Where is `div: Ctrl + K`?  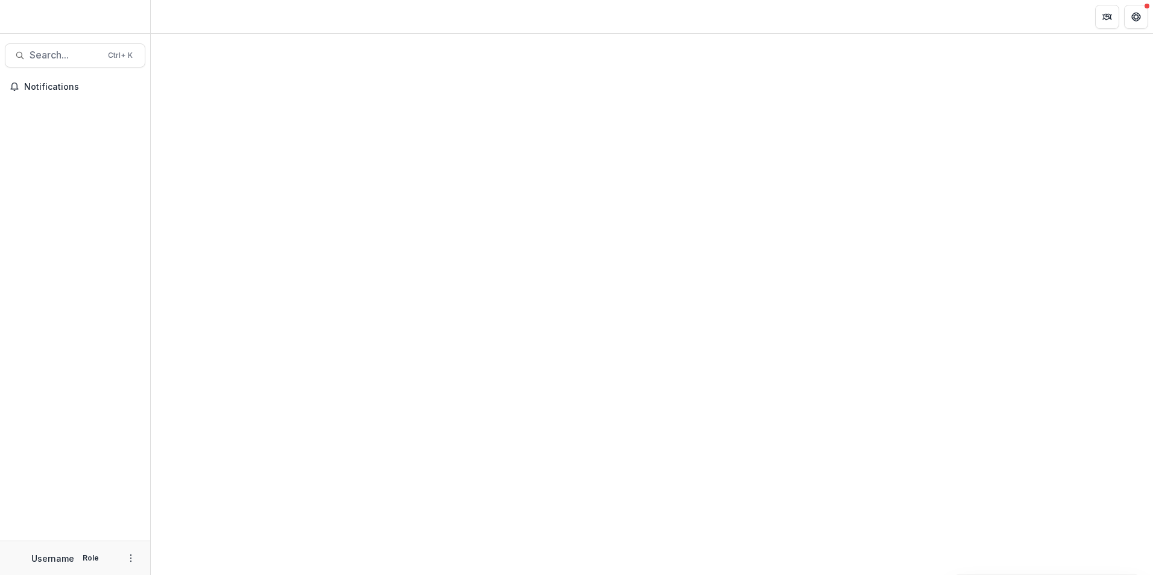 div: Ctrl + K is located at coordinates (120, 55).